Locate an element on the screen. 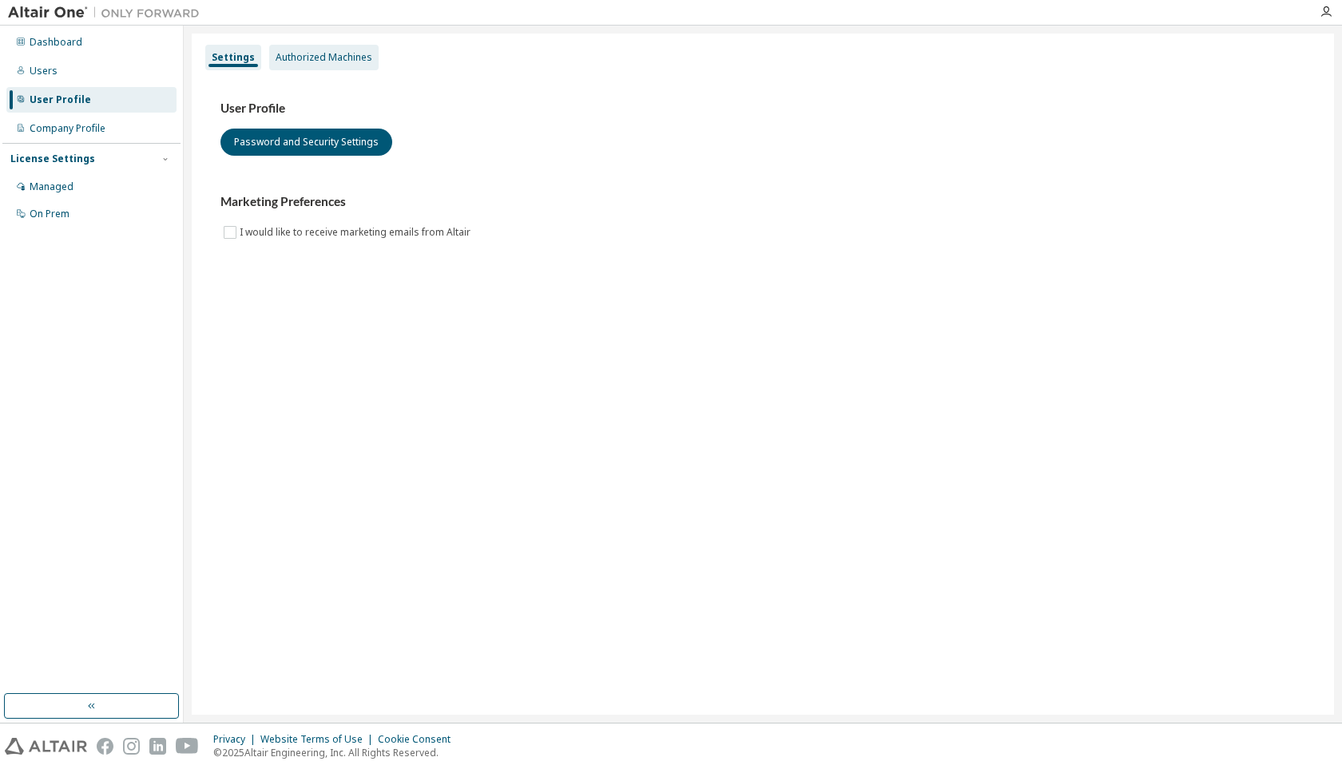  img: linkedin.svg is located at coordinates (157, 746).